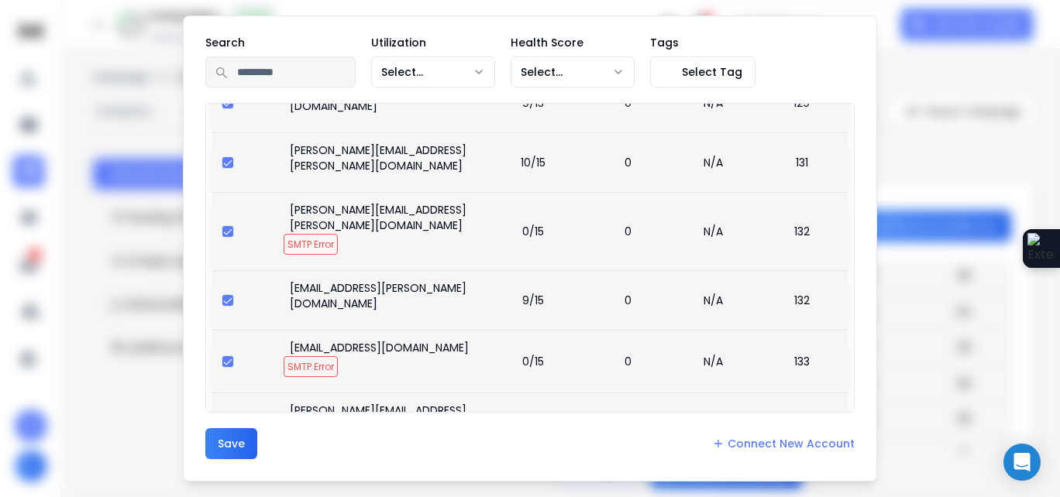 The height and width of the screenshot is (497, 1060). I want to click on a: Connect New Account, so click(783, 444).